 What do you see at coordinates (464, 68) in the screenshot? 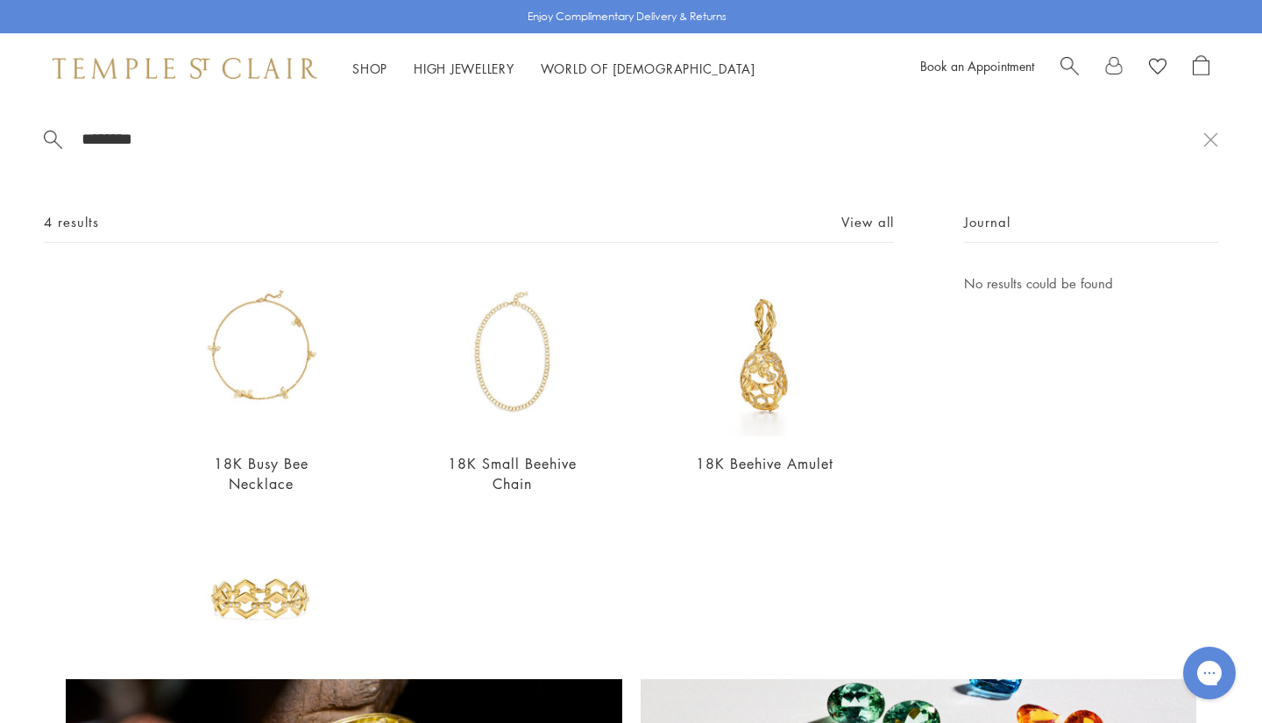
I see `a: High JewelleryHigh Jewellery` at bounding box center [464, 68].